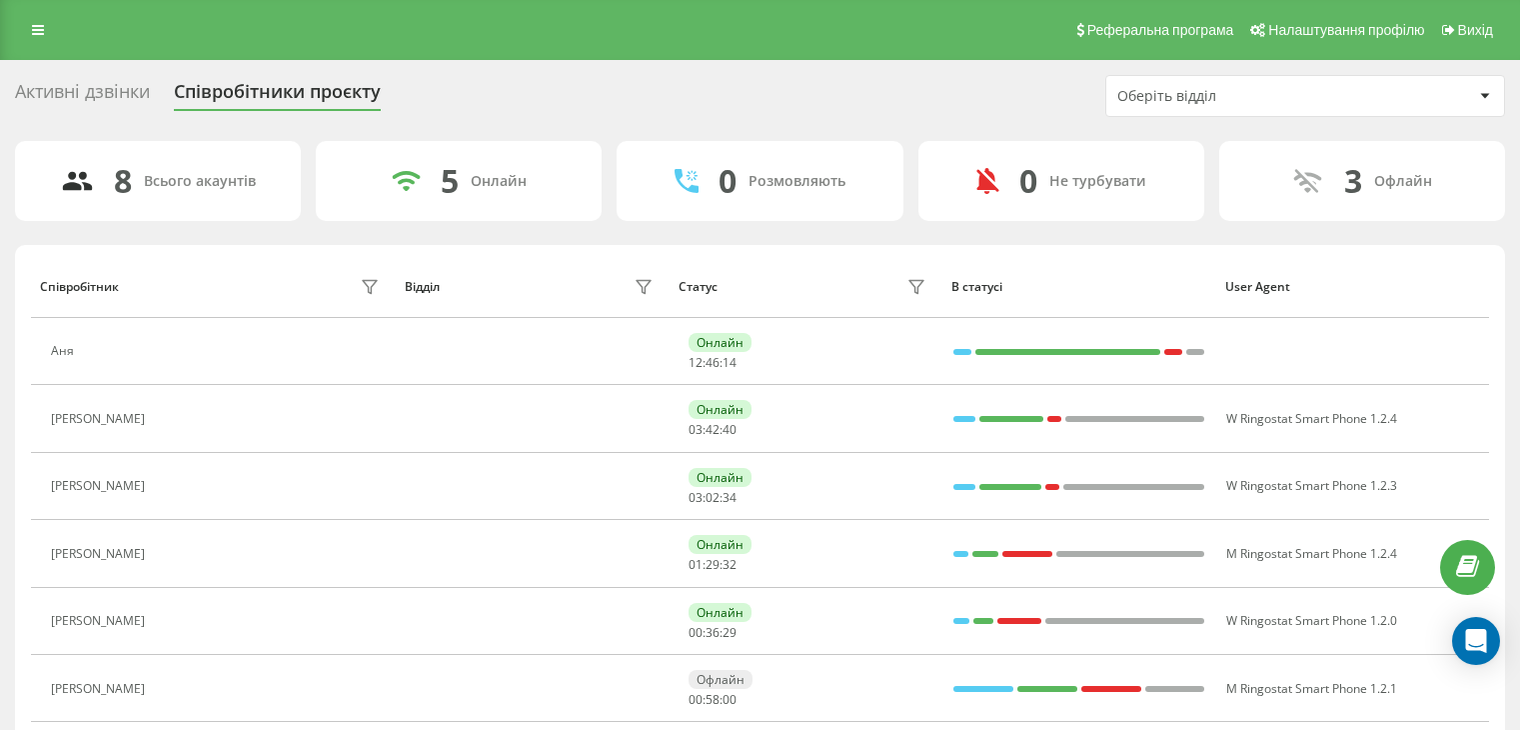  What do you see at coordinates (277, 96) in the screenshot?
I see `div: Співробітники проєкту` at bounding box center [277, 96].